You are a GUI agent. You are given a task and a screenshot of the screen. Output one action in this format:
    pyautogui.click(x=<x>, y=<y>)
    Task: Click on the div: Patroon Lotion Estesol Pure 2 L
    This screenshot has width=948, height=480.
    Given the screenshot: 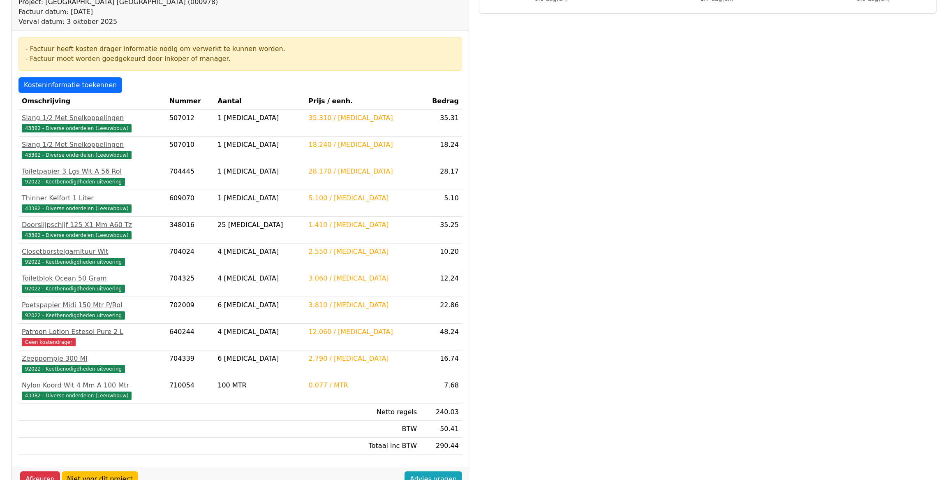 What is the action you would take?
    pyautogui.click(x=92, y=332)
    